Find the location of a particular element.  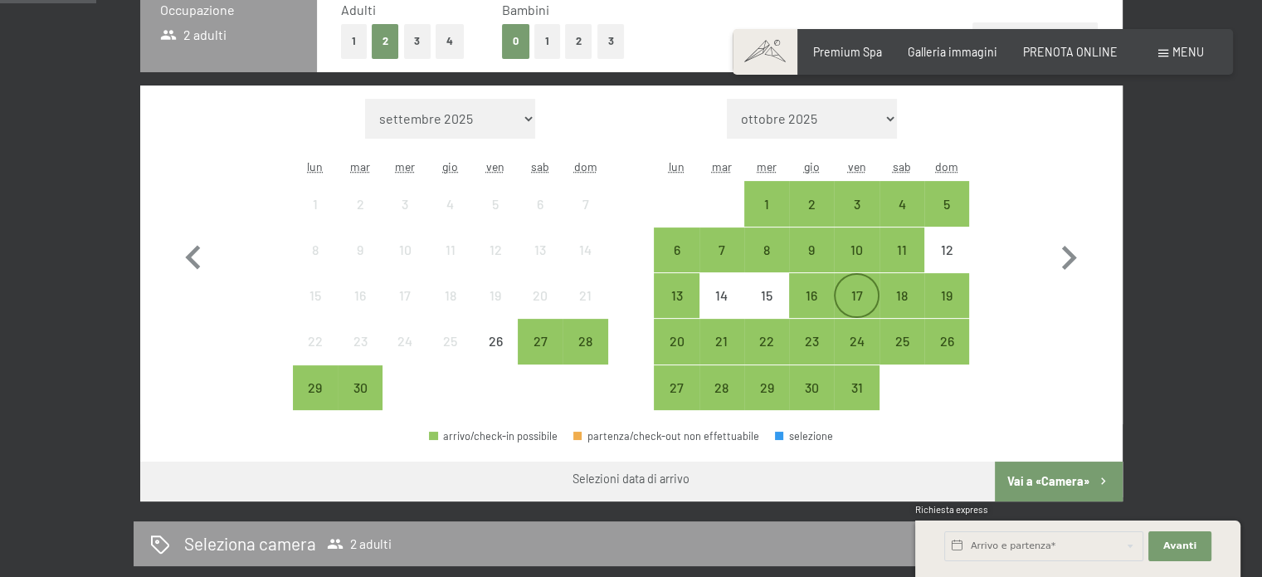

abbr: mercoledì is located at coordinates (767, 166).